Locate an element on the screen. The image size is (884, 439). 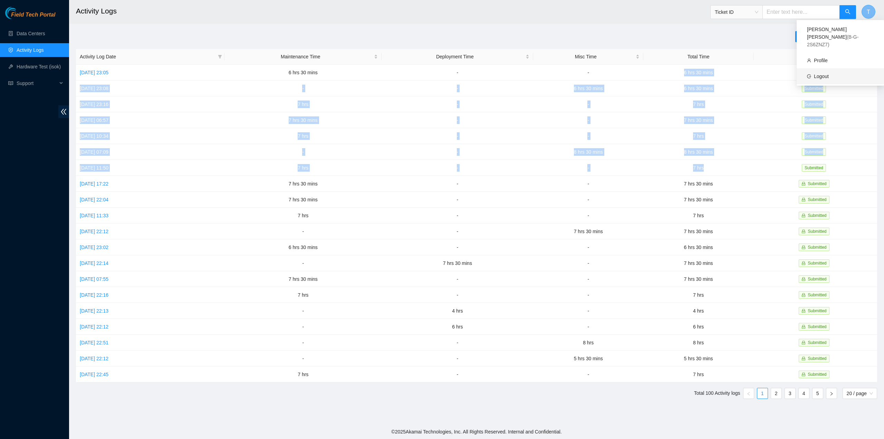
span: 20 / page is located at coordinates (859, 393).